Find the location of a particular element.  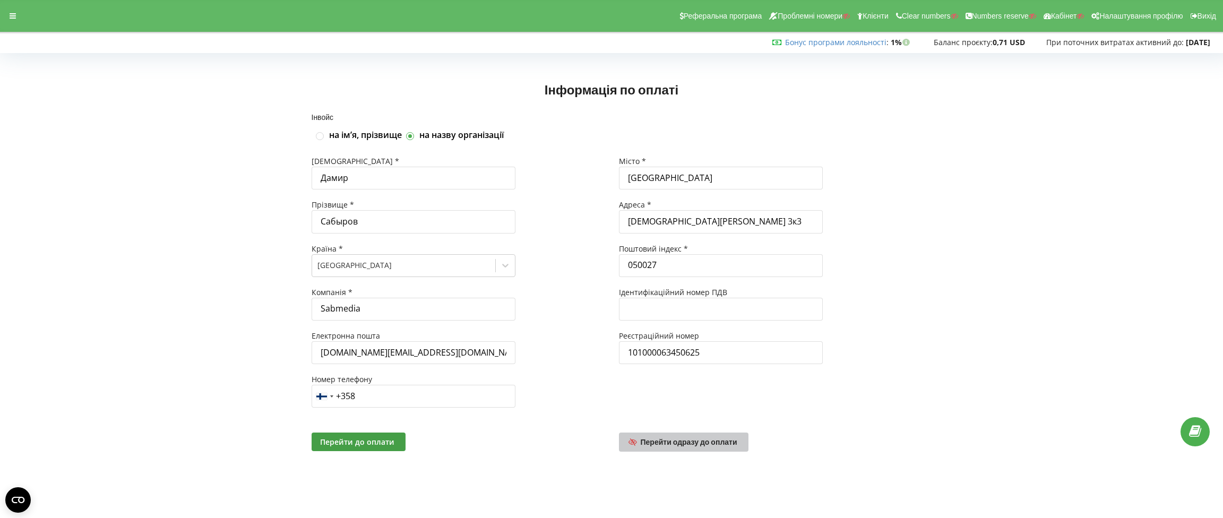

span: Numbers reserve is located at coordinates (1000, 16).